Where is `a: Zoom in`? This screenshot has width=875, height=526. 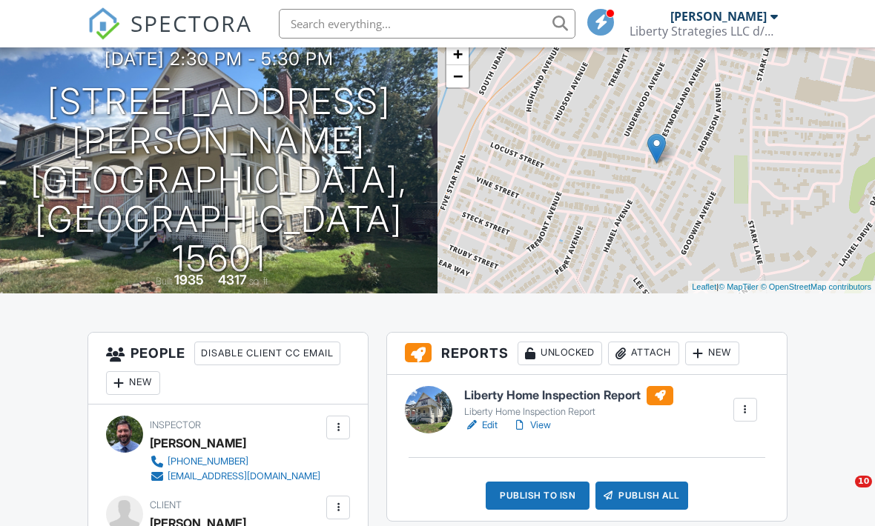 a: Zoom in is located at coordinates (457, 54).